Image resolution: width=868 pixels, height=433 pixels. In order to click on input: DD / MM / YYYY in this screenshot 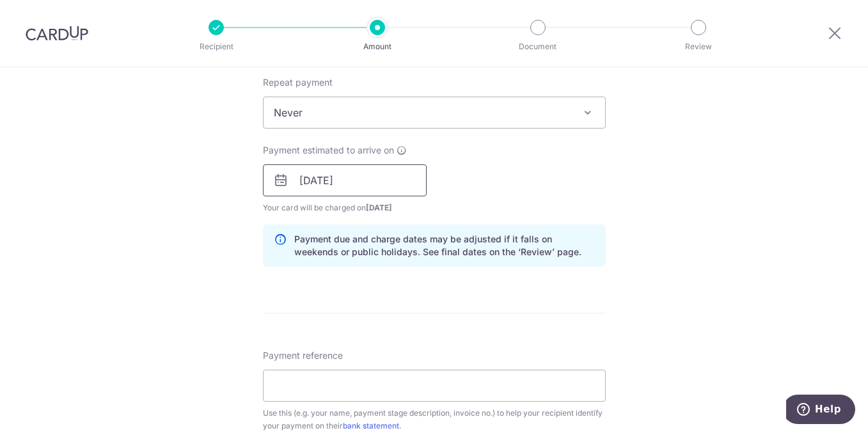, I will do `click(345, 180)`.